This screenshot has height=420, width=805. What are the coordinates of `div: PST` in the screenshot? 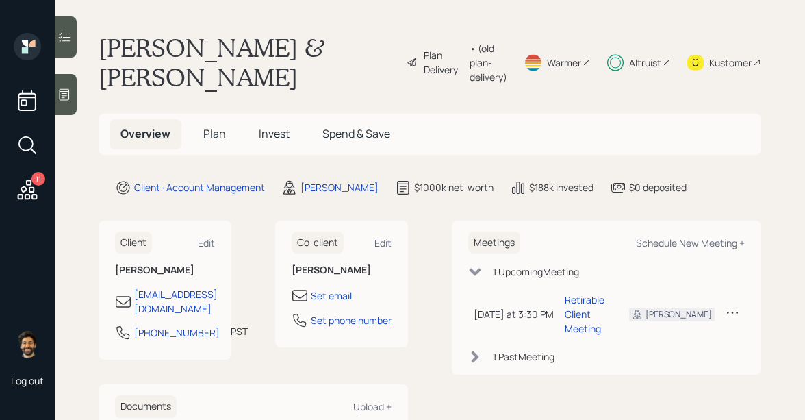 It's located at (239, 331).